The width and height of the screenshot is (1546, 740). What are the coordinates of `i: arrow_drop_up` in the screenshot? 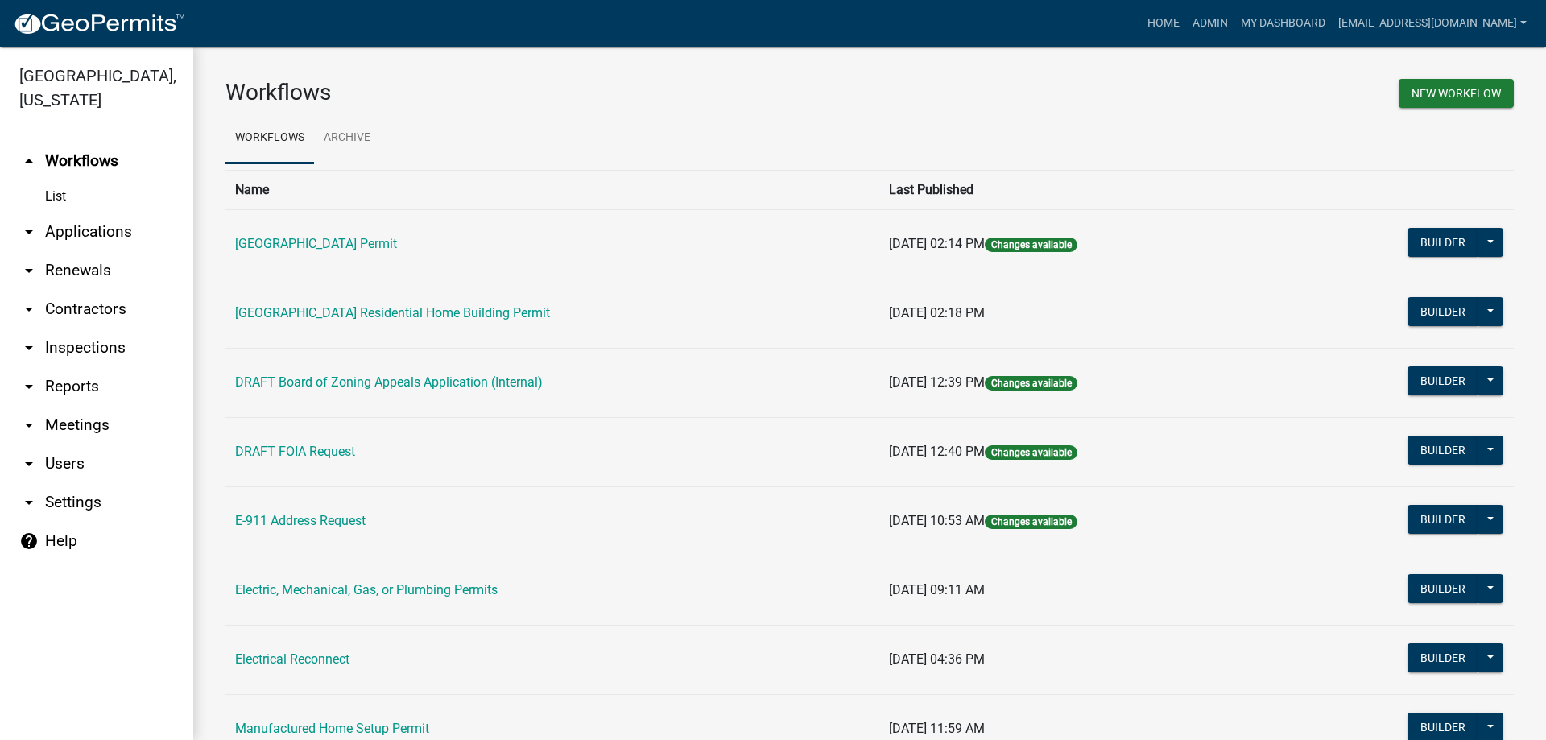 It's located at (29, 161).